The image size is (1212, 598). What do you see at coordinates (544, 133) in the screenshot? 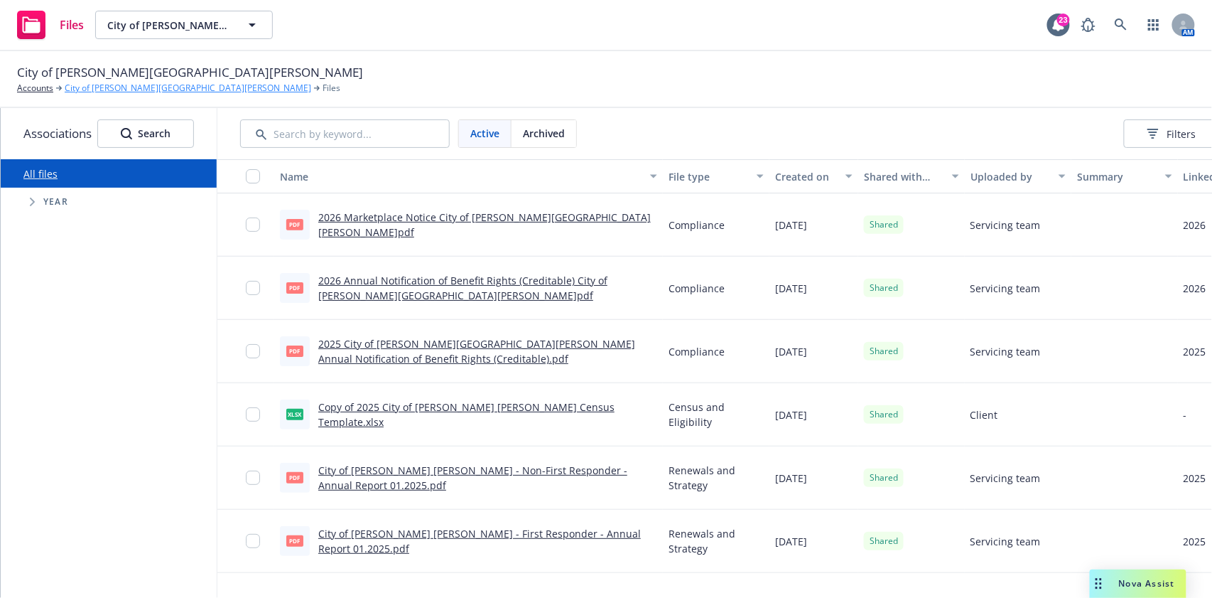
I see `span: Archived` at bounding box center [544, 133].